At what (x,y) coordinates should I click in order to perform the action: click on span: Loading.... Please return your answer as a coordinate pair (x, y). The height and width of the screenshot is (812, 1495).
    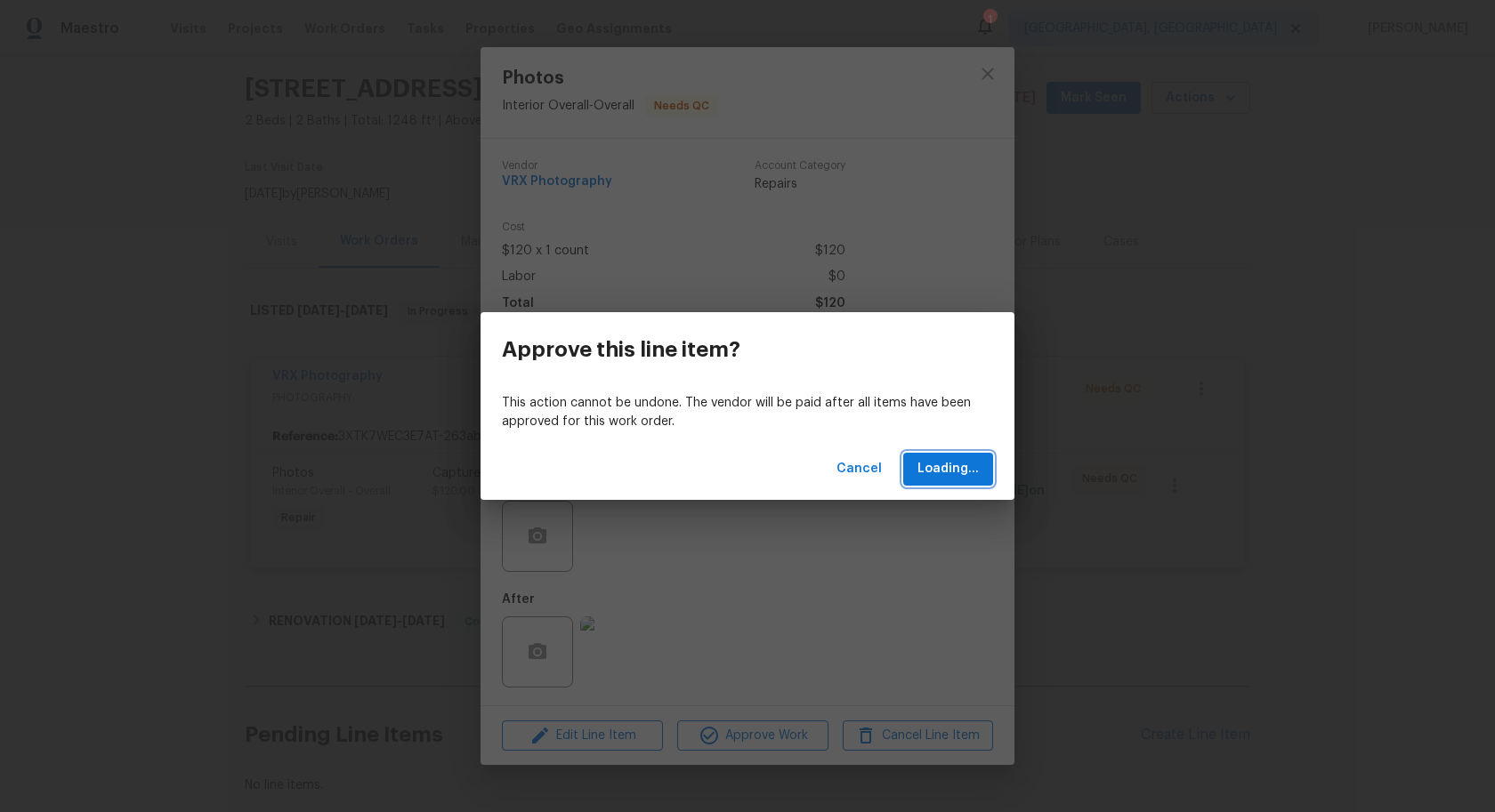
    Looking at the image, I should click on (947, 469).